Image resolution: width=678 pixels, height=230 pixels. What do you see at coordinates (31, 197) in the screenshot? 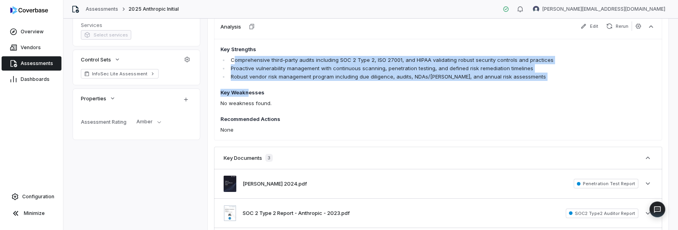
I see `a: Configuration` at bounding box center [31, 197].